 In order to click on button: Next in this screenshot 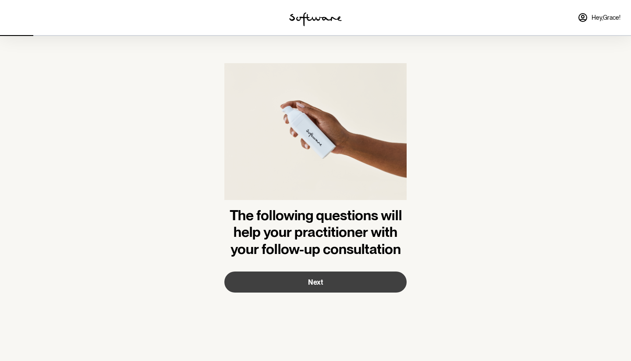, I will do `click(315, 282)`.